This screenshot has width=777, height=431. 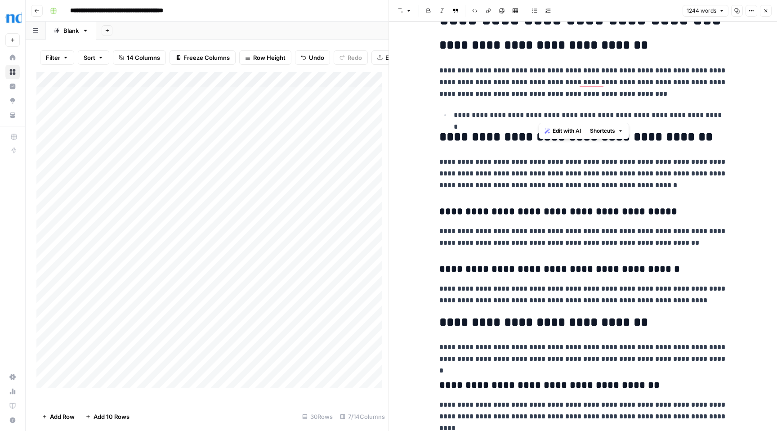 I want to click on button: Undo, so click(x=313, y=58).